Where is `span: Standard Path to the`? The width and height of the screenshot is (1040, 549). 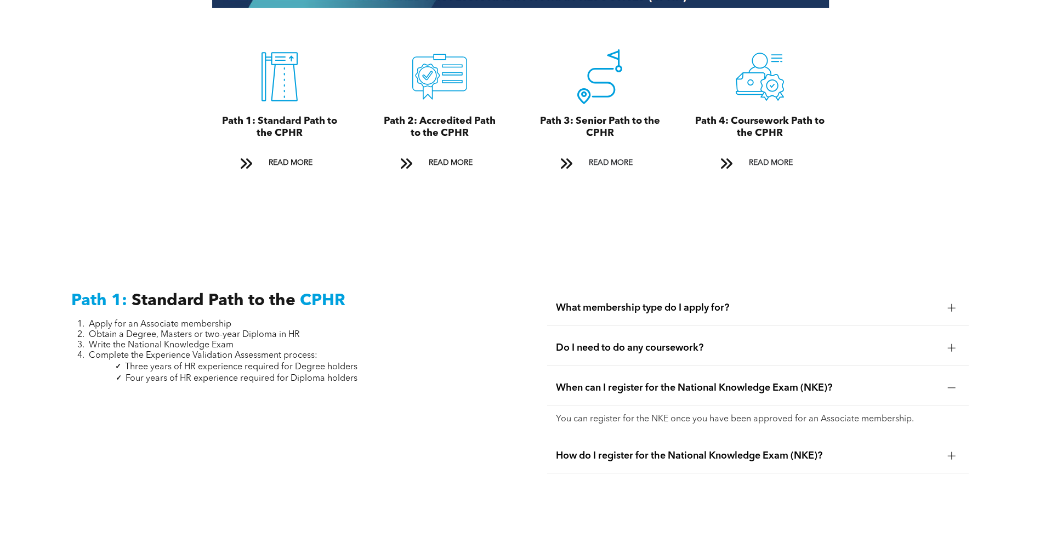
span: Standard Path to the is located at coordinates (213, 301).